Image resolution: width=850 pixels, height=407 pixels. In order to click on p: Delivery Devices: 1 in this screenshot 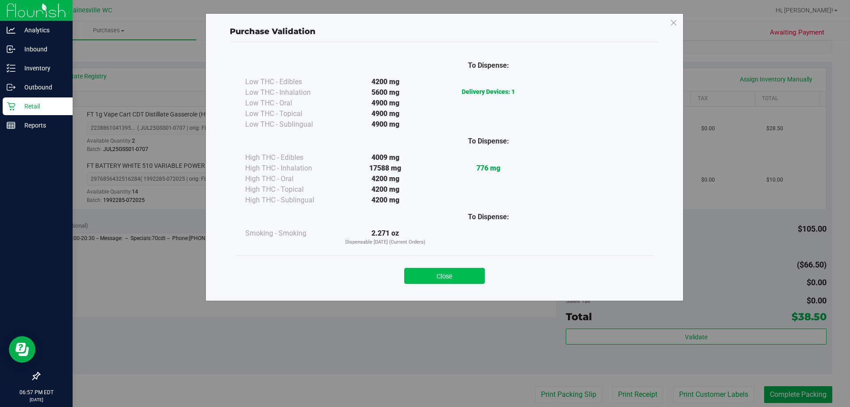, I will do `click(488, 92)`.